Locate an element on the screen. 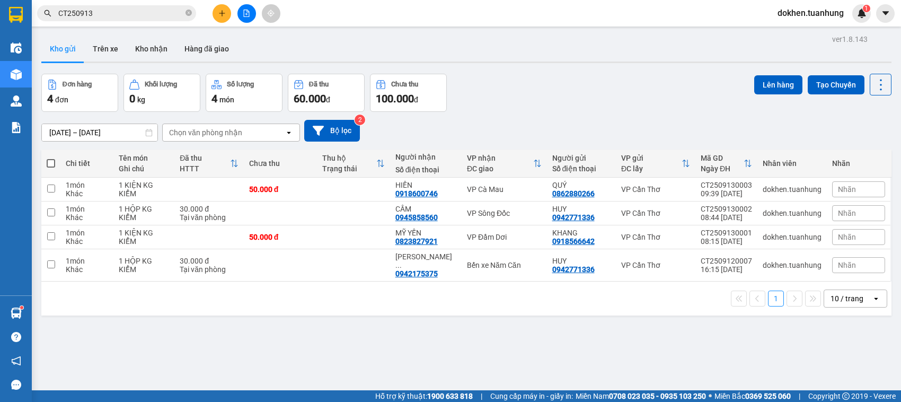 The width and height of the screenshot is (901, 402). div: VP gửi is located at coordinates (651, 158).